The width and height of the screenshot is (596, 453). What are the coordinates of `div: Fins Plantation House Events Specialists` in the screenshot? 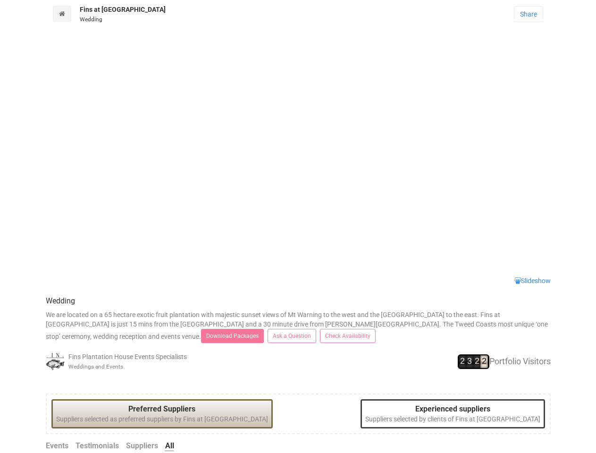 It's located at (130, 362).